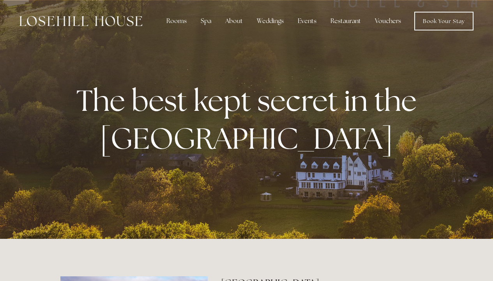  Describe the element at coordinates (234, 21) in the screenshot. I see `div: About` at that location.